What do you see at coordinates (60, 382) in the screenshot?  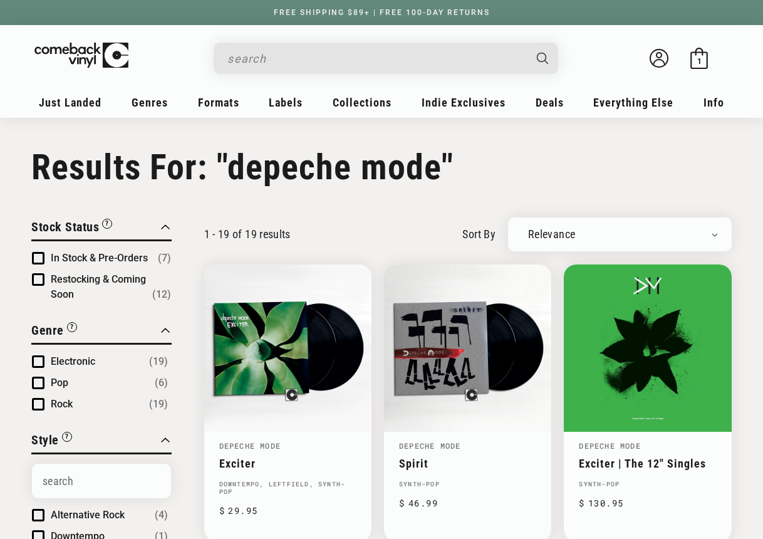 I see `span: Pop` at bounding box center [60, 382].